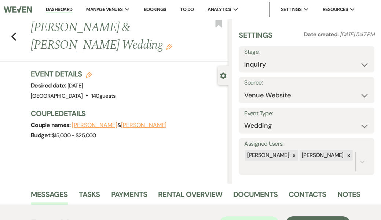 Image resolution: width=381 pixels, height=220 pixels. Describe the element at coordinates (306, 114) in the screenshot. I see `label: Event Type:` at that location.